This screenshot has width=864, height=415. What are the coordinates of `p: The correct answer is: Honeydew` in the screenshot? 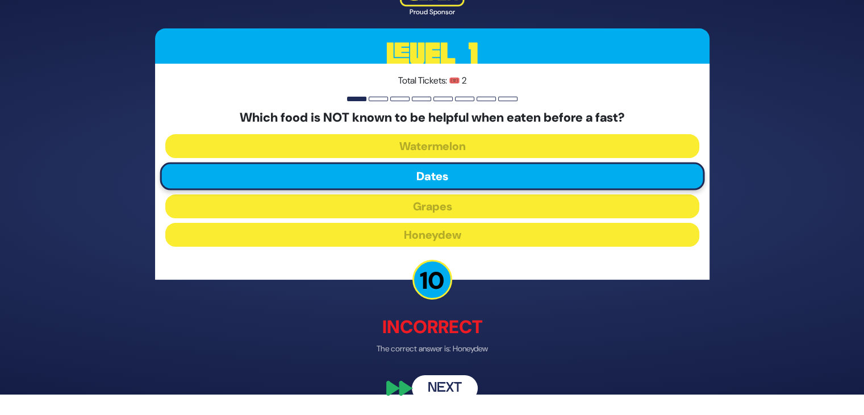 It's located at (432, 348).